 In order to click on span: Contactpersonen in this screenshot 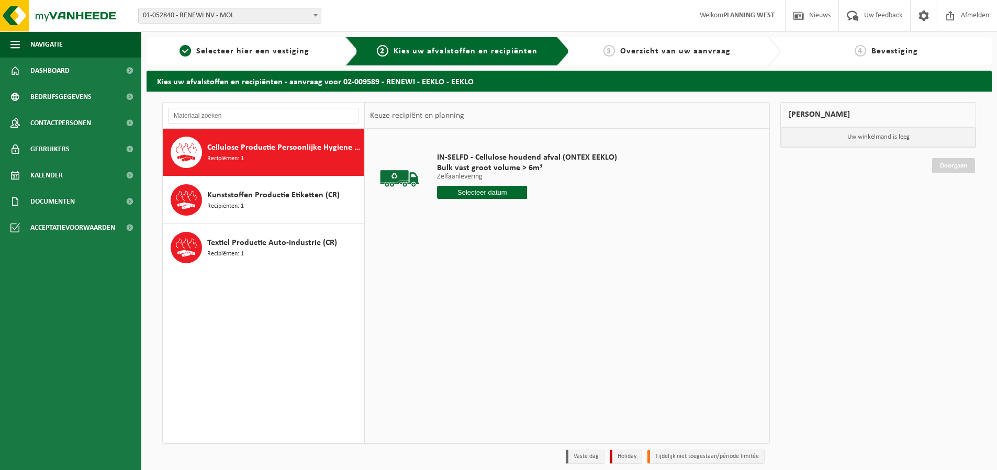, I will do `click(61, 123)`.